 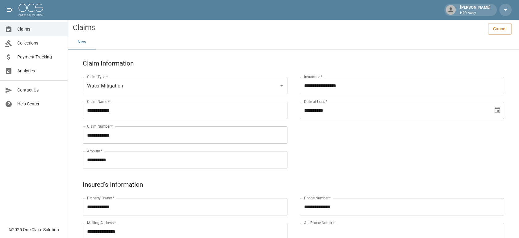 What do you see at coordinates (315, 101) in the screenshot?
I see `label: Date of Loss` at bounding box center [315, 101].